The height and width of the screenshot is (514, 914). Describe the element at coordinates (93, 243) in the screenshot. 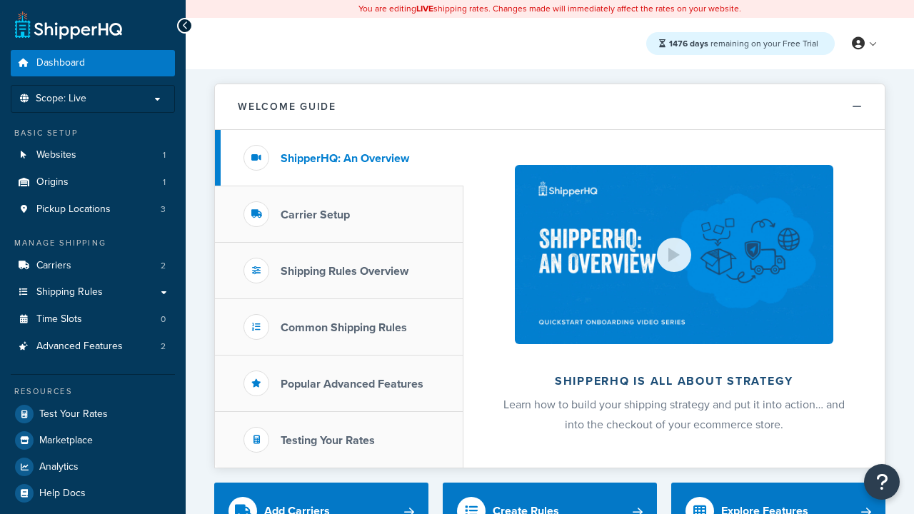

I see `div: Manage Shipping` at that location.